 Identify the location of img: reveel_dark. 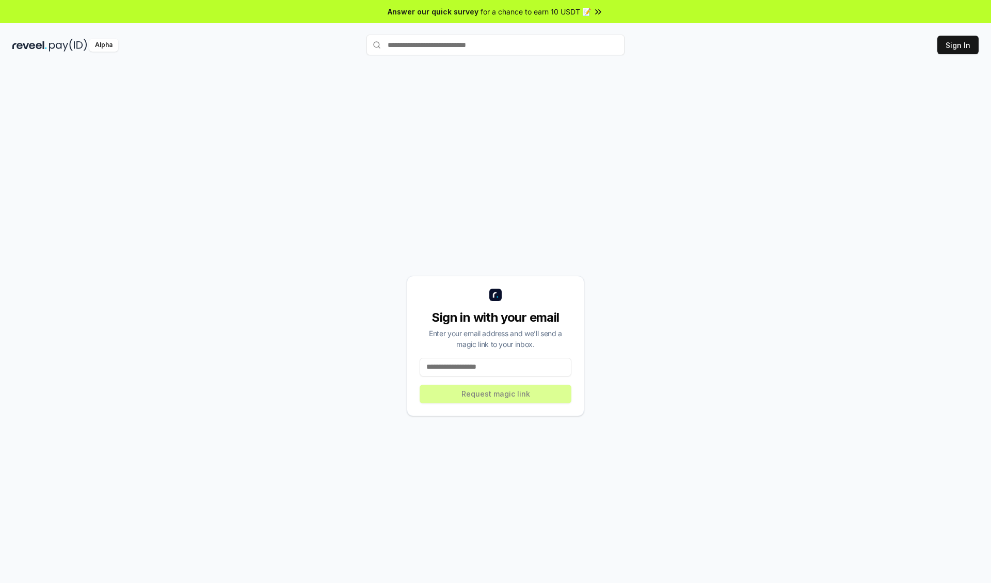
(29, 45).